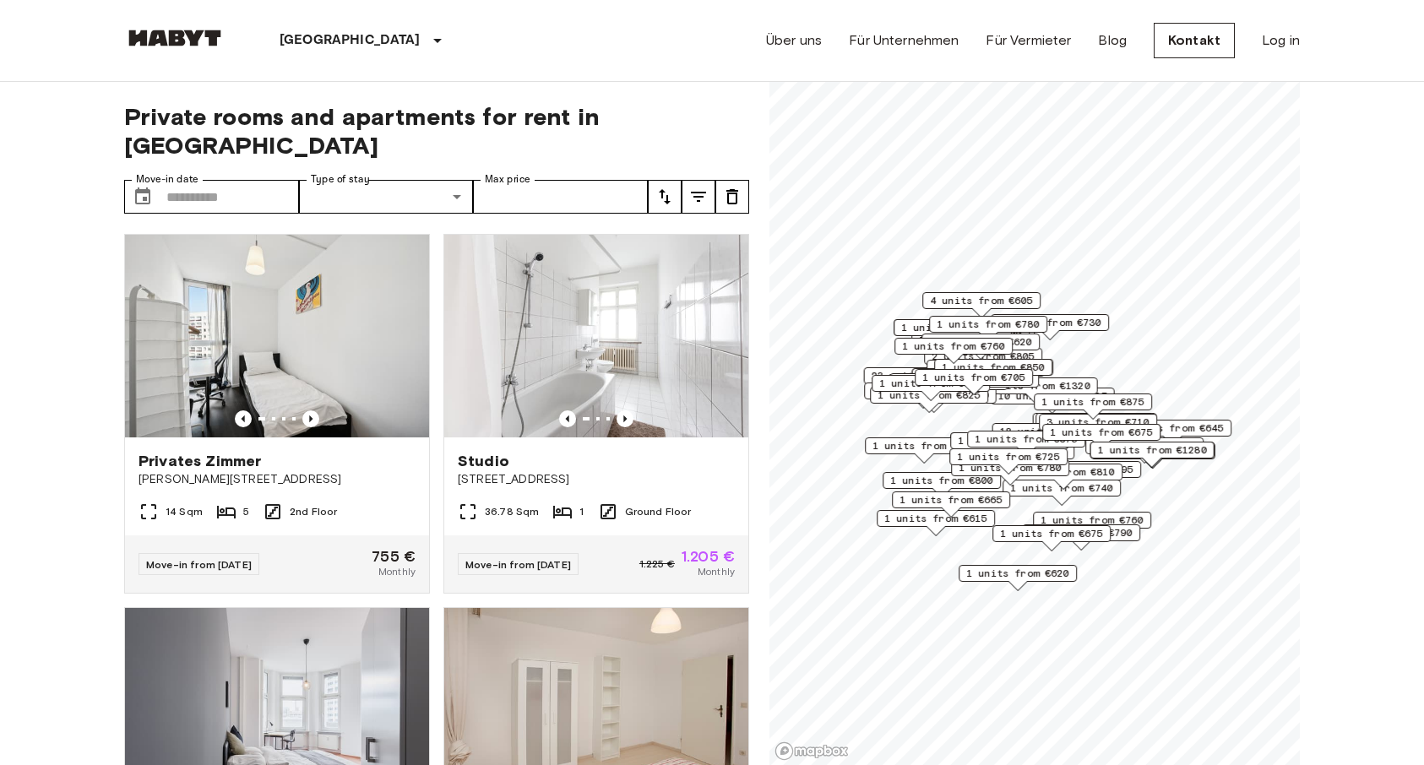  What do you see at coordinates (657, 564) in the screenshot?
I see `span: 1.225 €` at bounding box center [657, 564].